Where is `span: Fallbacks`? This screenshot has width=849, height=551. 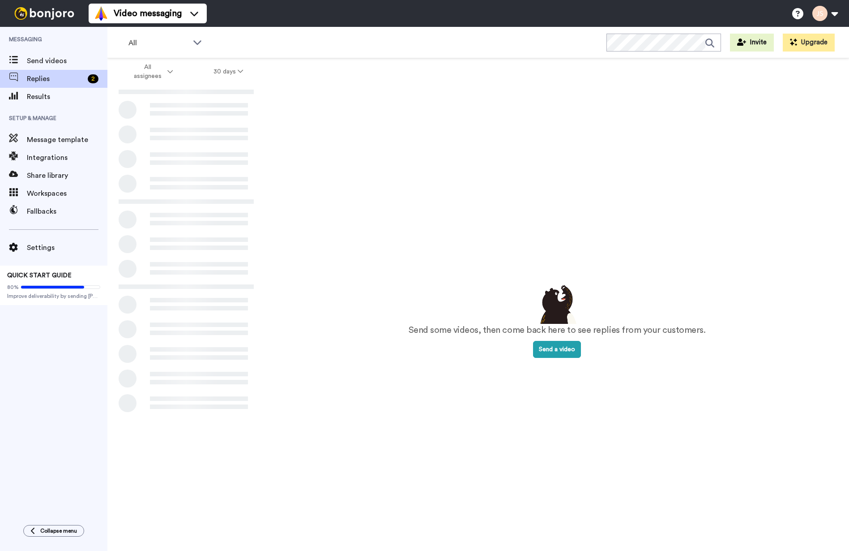
span: Fallbacks is located at coordinates (67, 211).